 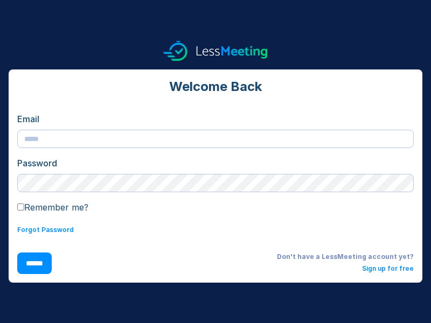 What do you see at coordinates (215, 163) in the screenshot?
I see `div: Password` at bounding box center [215, 163].